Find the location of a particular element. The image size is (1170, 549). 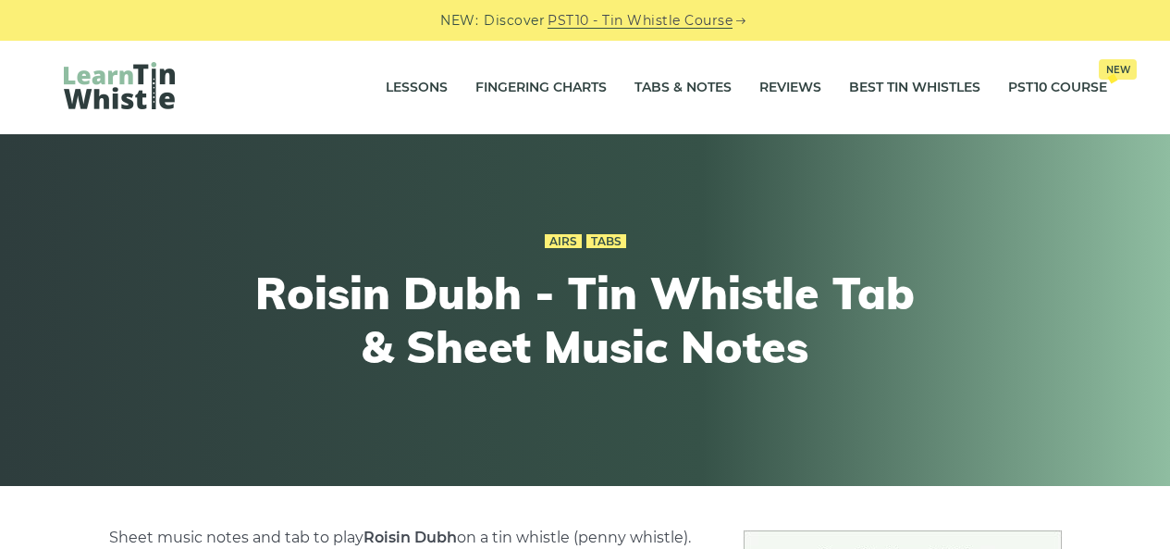

h1: Roisin Dubh - Tin Whistle Tab & Sheet Music Notes is located at coordinates (586, 319).